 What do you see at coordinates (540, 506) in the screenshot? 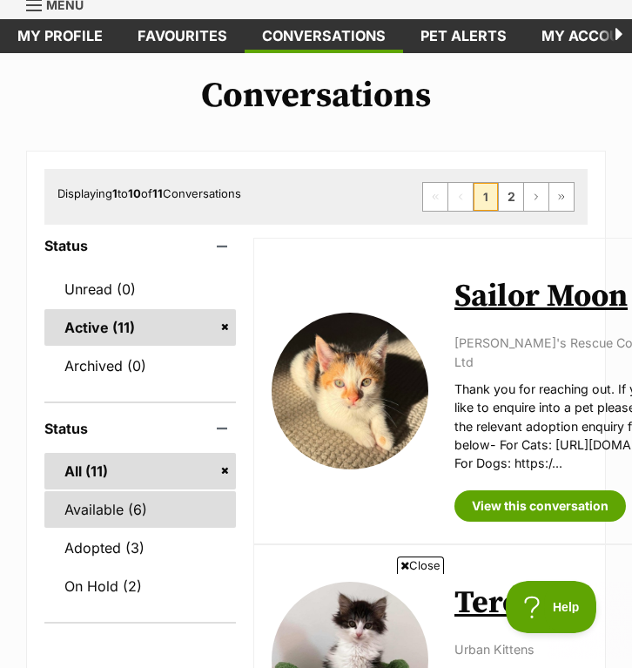
I see `a: View this conversation` at bounding box center [540, 506].